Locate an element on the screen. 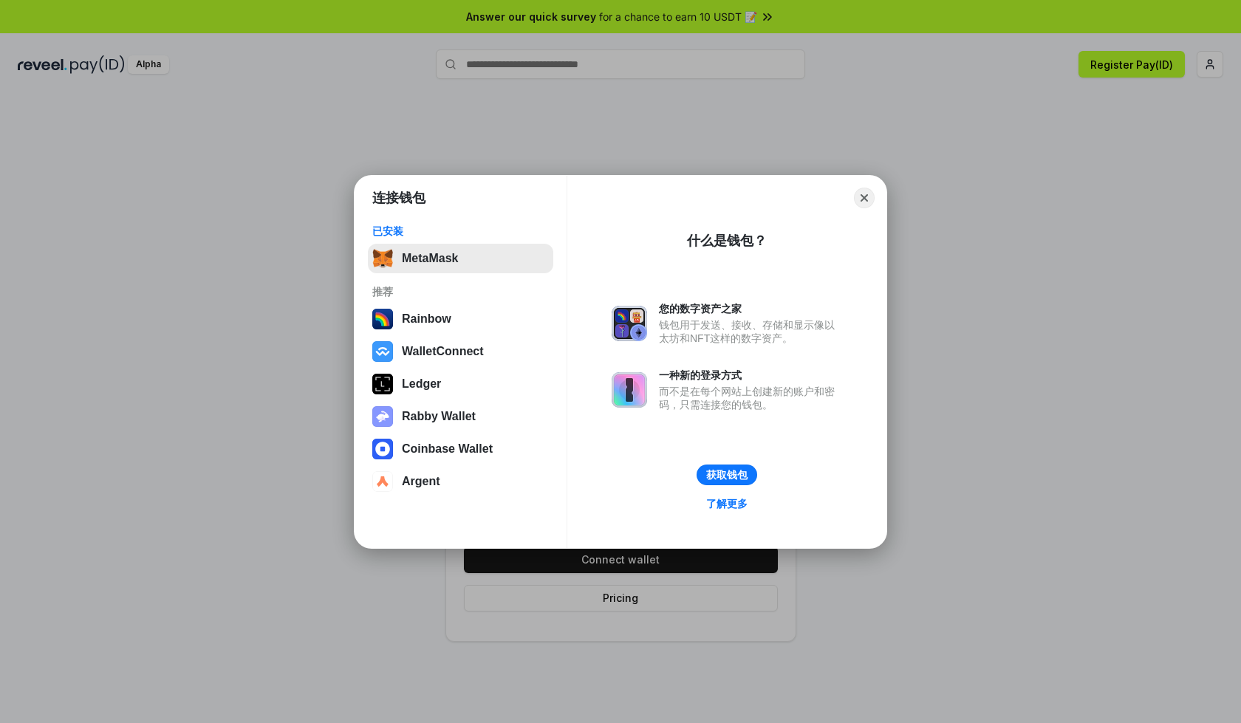 The image size is (1241, 723). div: 钱包用于发送、接收、存储和显示像以太坊和NFT这样的数字资产。 is located at coordinates (750, 332).